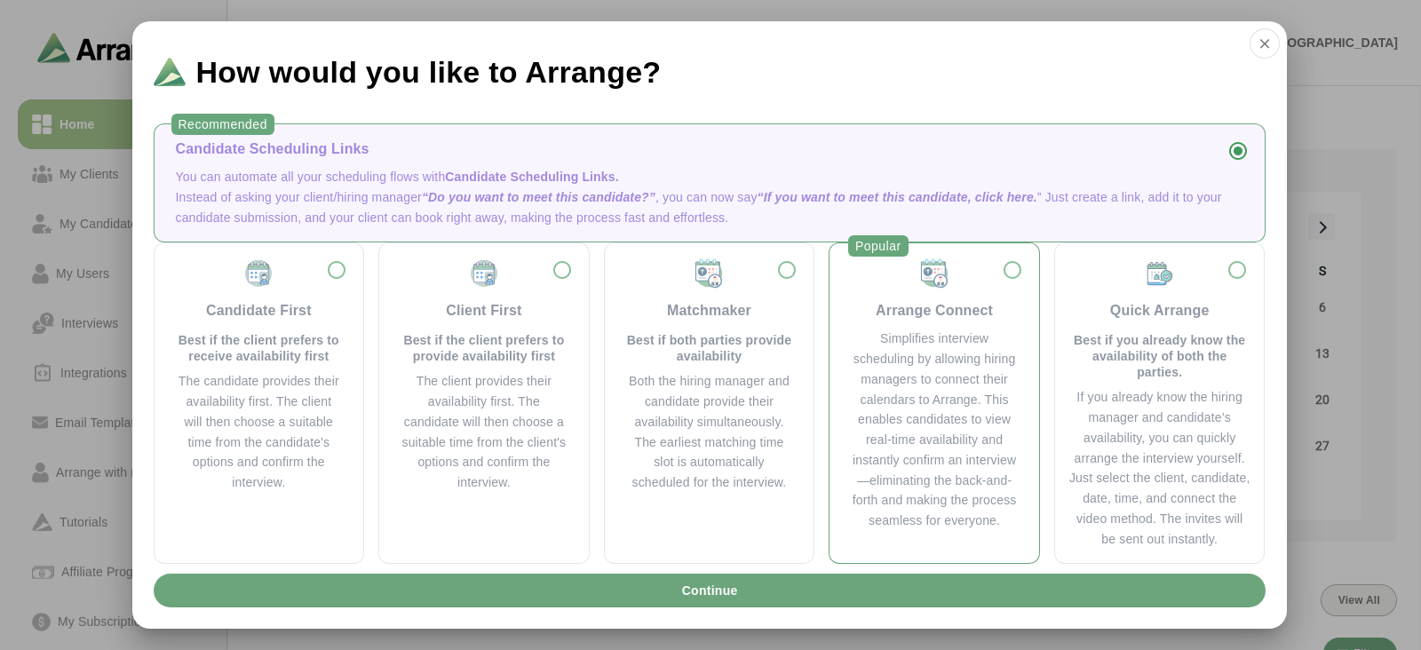 Image resolution: width=1421 pixels, height=650 pixels. I want to click on div: Candidate First, so click(258, 311).